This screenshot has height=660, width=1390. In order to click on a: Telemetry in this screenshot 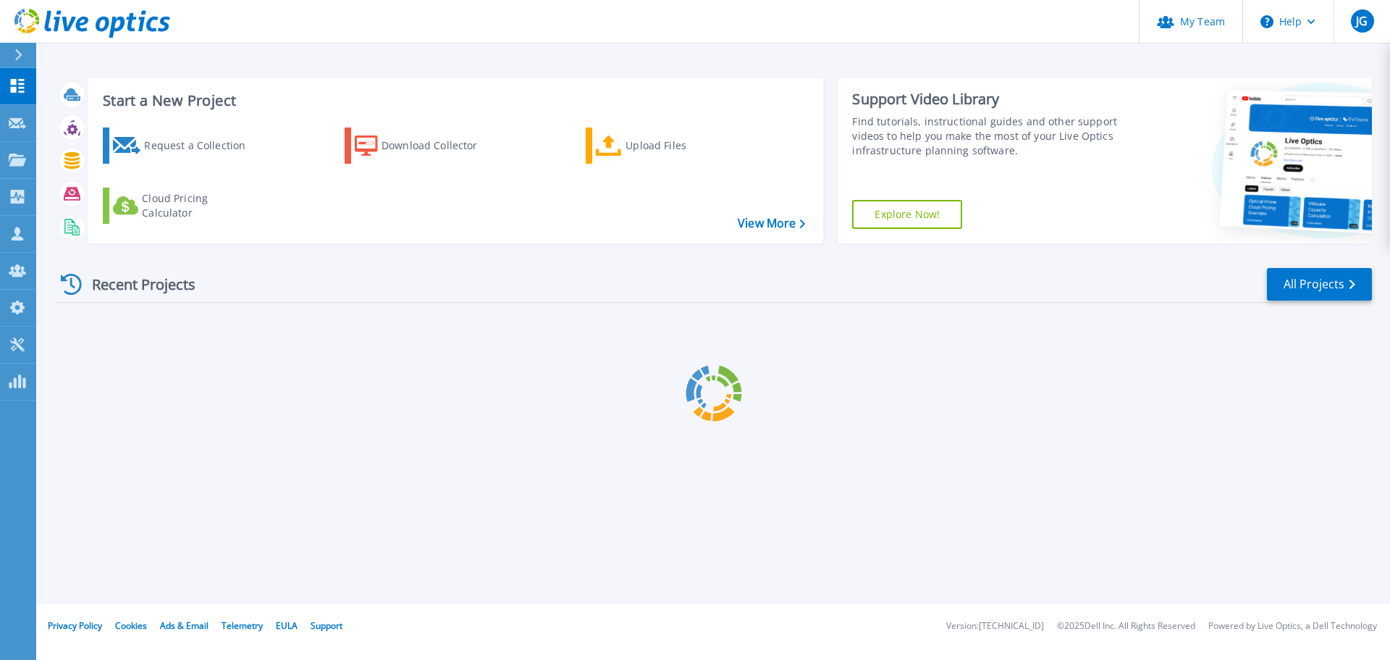, I will do `click(242, 625)`.